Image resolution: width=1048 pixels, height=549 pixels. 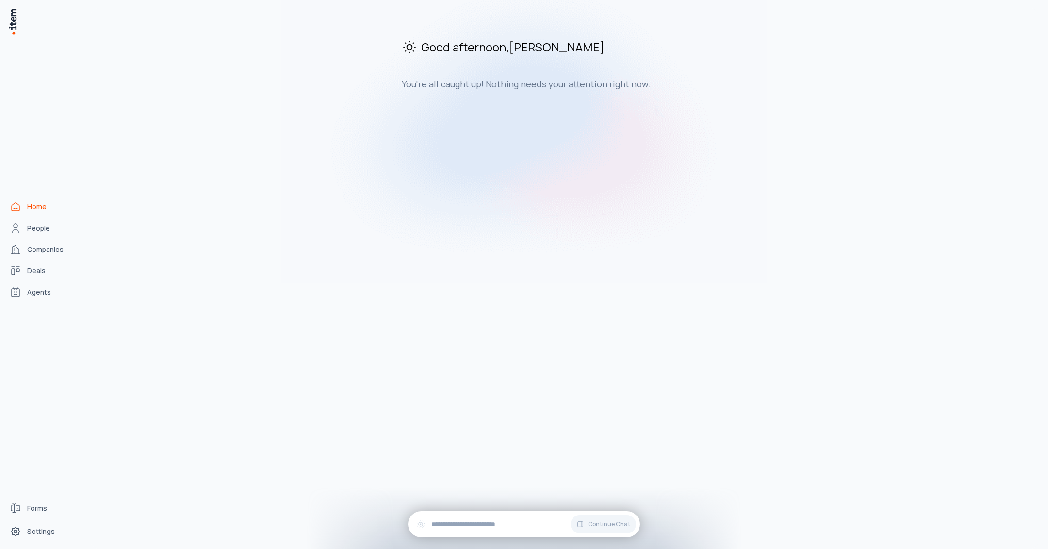 What do you see at coordinates (41, 531) in the screenshot?
I see `span: Settings` at bounding box center [41, 531].